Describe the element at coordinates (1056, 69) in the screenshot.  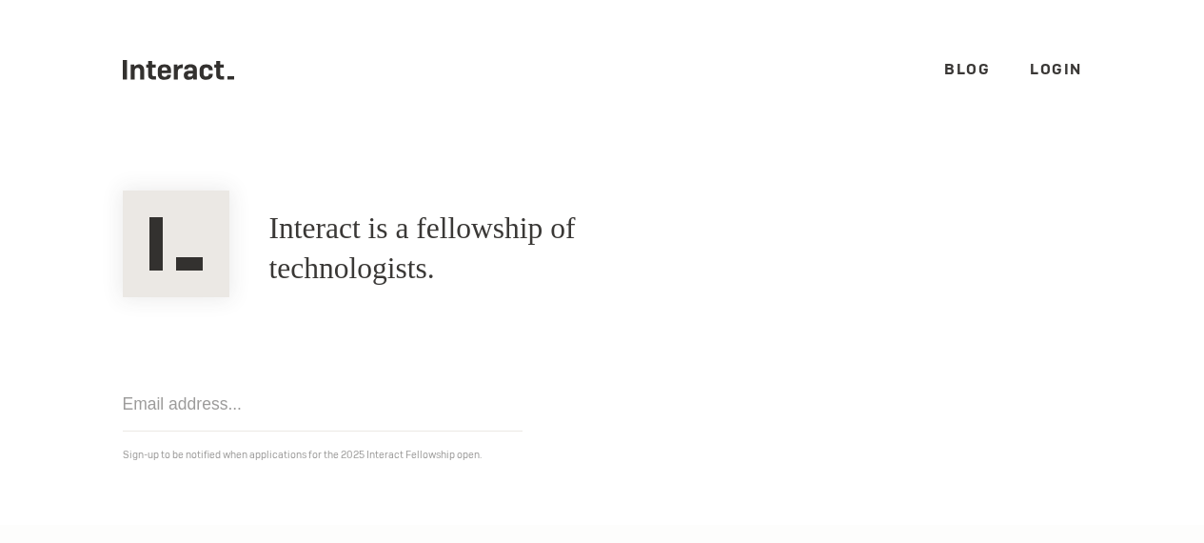
I see `a: Login` at that location.